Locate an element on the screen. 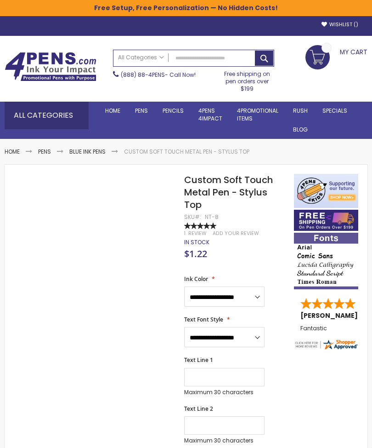  strong: SKU is located at coordinates (193, 216).